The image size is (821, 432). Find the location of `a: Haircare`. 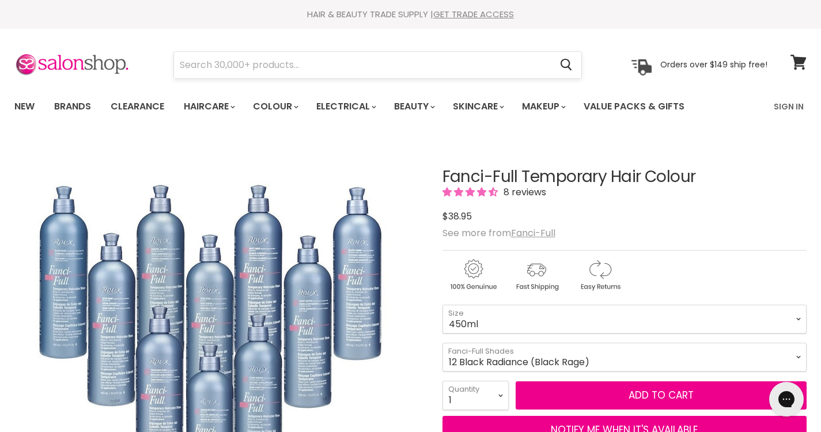

a: Haircare is located at coordinates (209, 107).